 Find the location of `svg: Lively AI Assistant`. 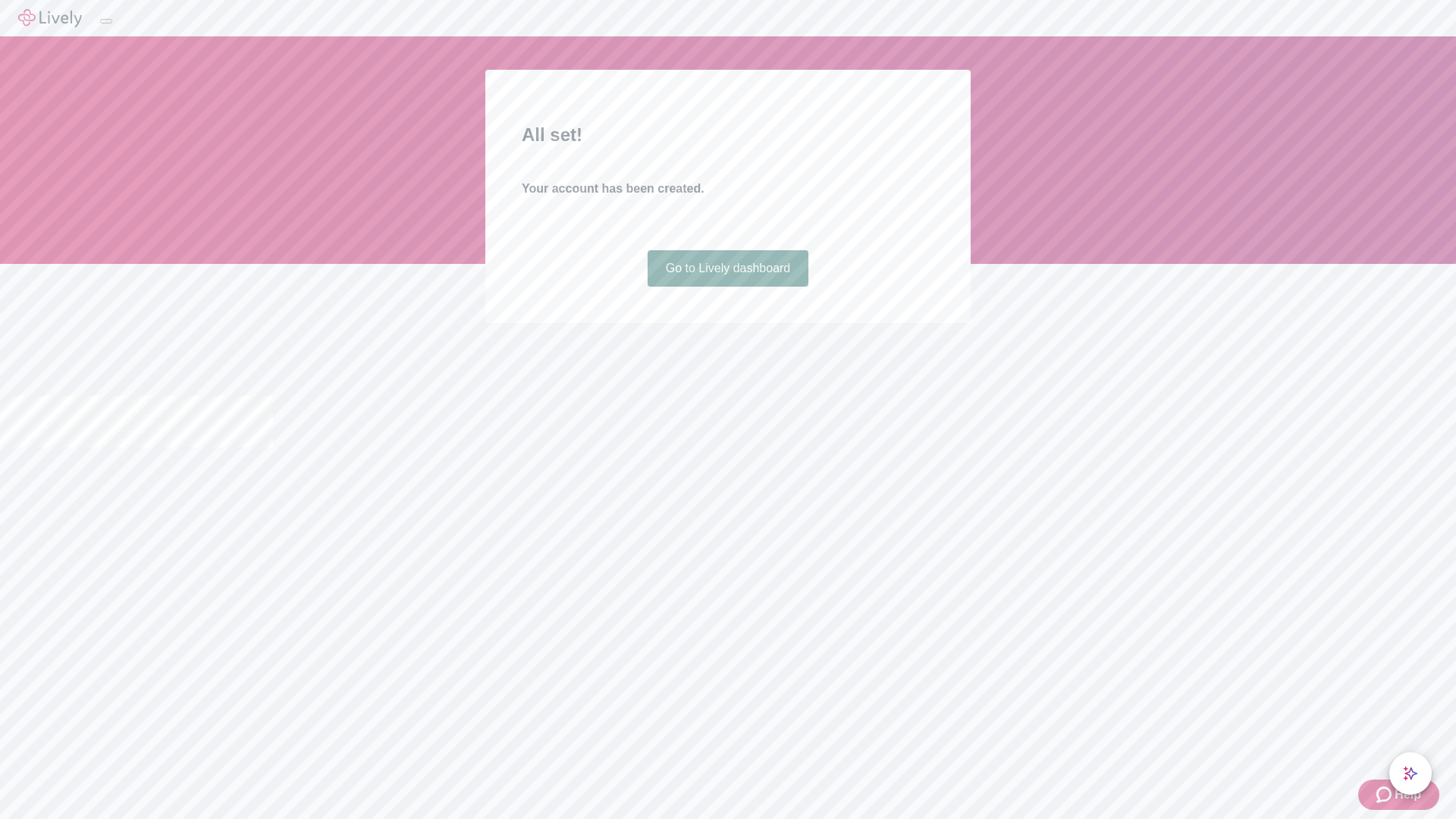

svg: Lively AI Assistant is located at coordinates (1411, 774).